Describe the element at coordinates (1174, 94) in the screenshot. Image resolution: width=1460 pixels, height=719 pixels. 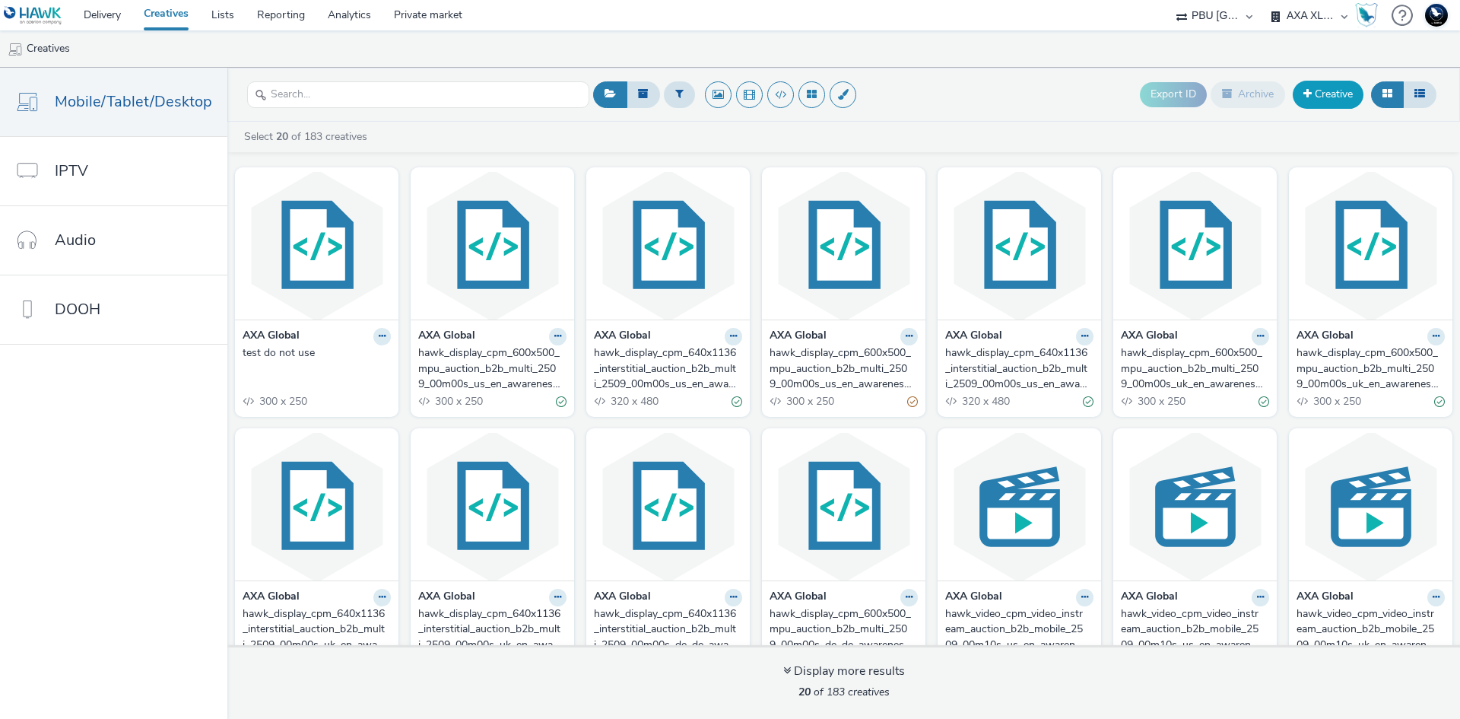
I see `button: Export ID` at that location.